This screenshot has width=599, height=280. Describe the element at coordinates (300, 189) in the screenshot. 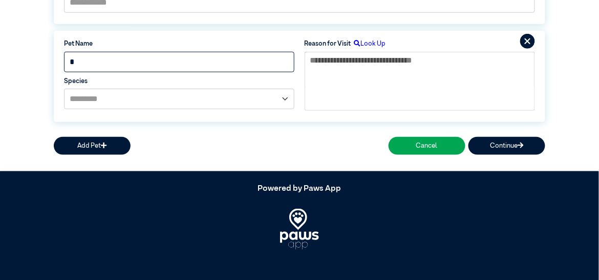

I see `h5: Powered by Paws App` at that location.